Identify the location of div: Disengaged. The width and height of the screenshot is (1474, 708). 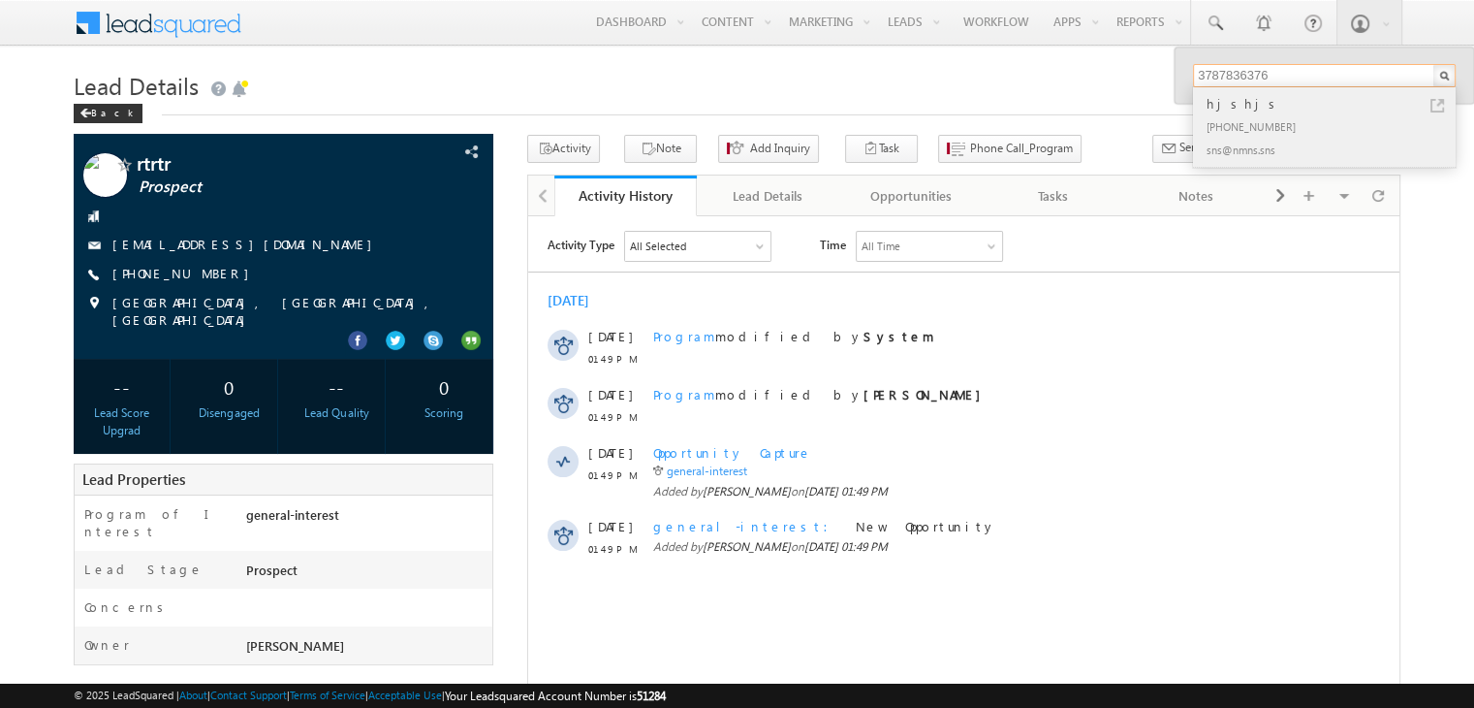
(229, 413).